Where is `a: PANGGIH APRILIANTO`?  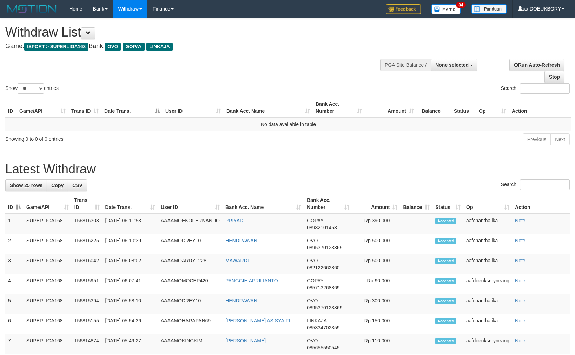 a: PANGGIH APRILIANTO is located at coordinates (252, 280).